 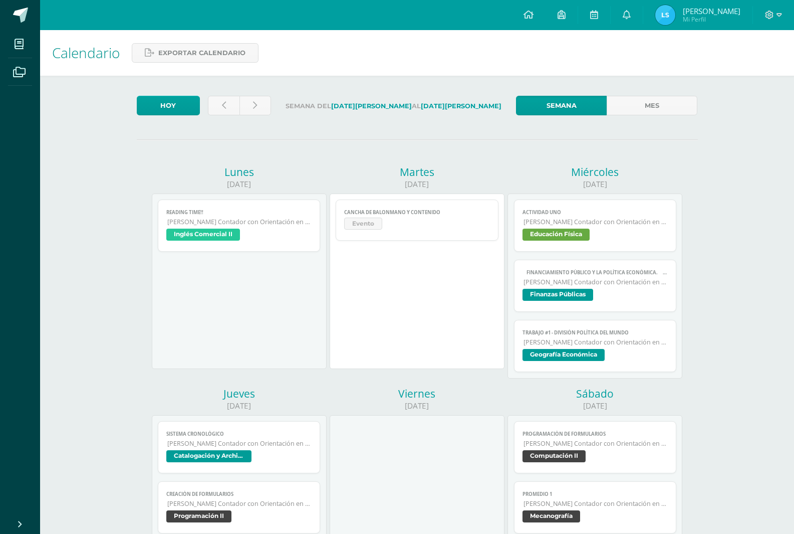 What do you see at coordinates (595, 272) in the screenshot?
I see `span:  Financiamiento Público y la Política Económica.  Tesorería Nacional.` at bounding box center [595, 272].